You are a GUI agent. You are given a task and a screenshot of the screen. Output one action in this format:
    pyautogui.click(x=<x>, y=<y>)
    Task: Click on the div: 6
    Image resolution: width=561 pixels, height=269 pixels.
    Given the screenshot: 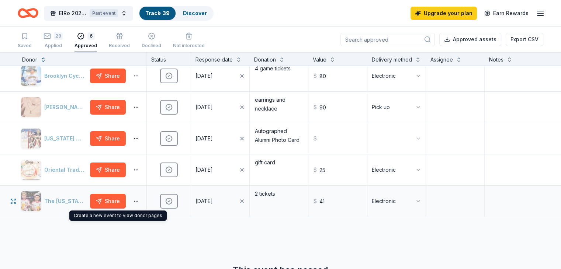 What is the action you would take?
    pyautogui.click(x=91, y=36)
    